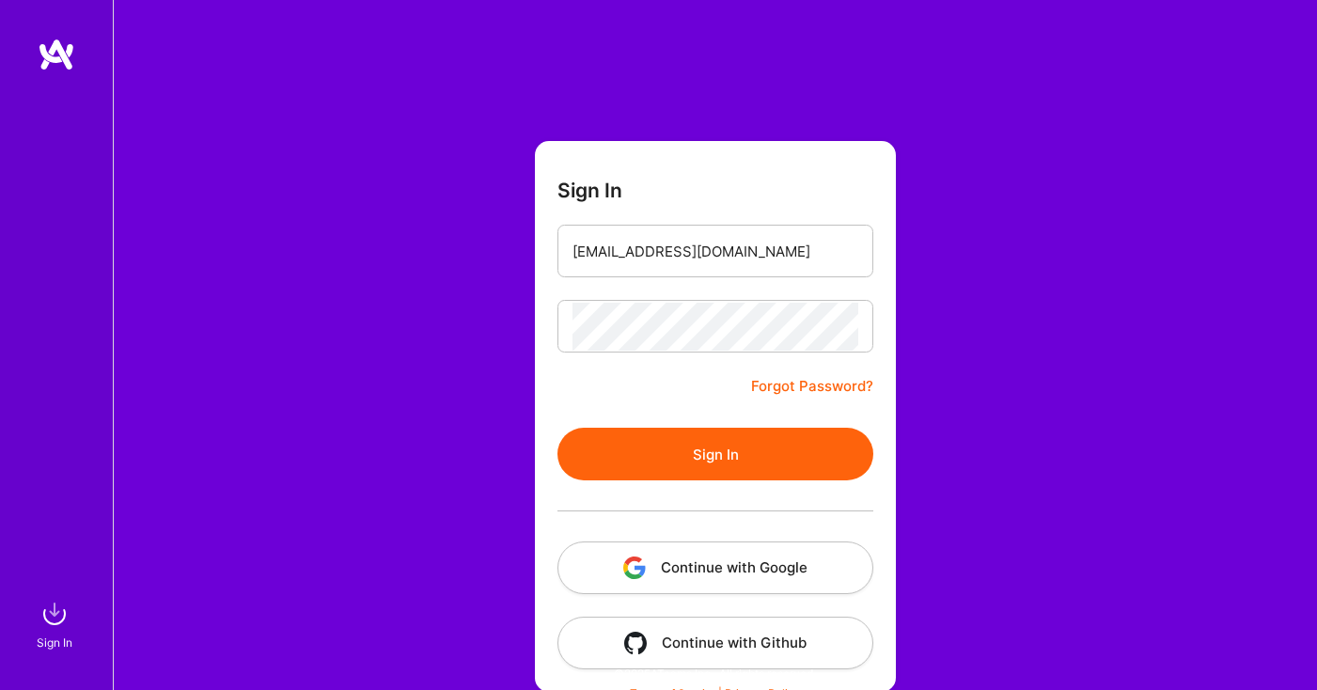  I want to click on button: Sign In, so click(715, 454).